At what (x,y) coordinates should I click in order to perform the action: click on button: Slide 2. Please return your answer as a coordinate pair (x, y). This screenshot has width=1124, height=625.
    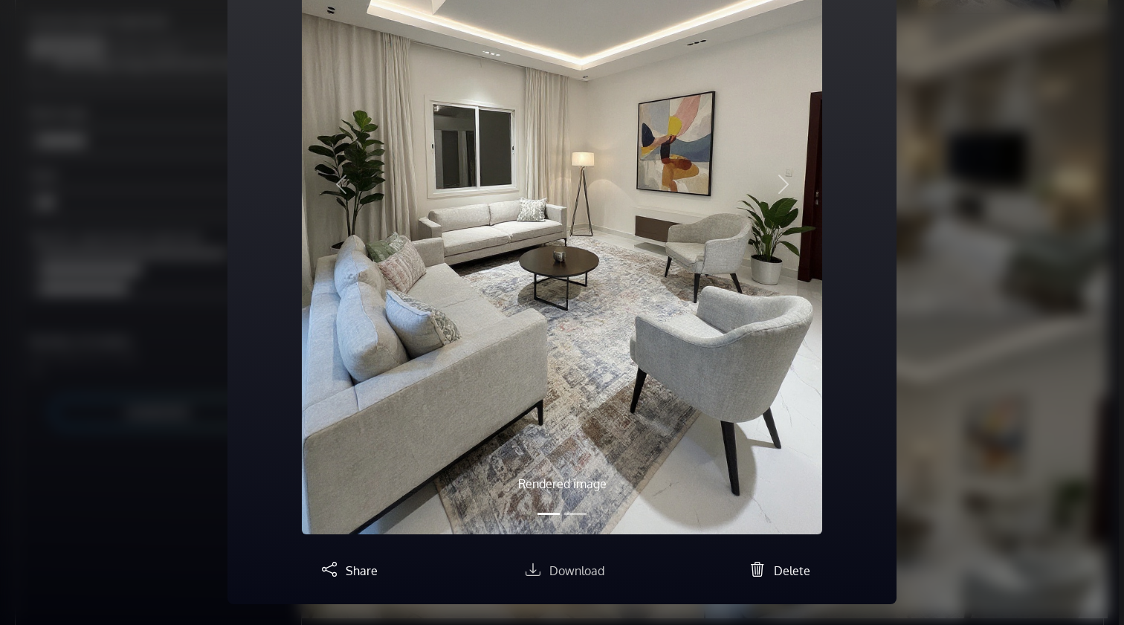
    Looking at the image, I should click on (575, 514).